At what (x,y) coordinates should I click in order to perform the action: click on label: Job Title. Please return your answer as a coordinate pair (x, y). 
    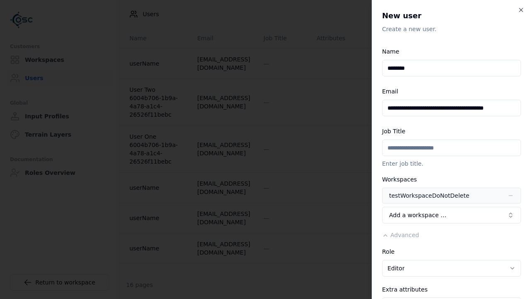
    Looking at the image, I should click on (394, 131).